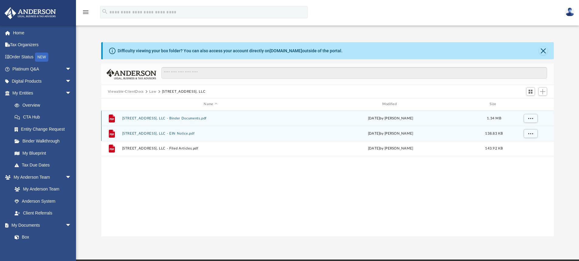 This screenshot has height=261, width=579. Describe the element at coordinates (43, 213) in the screenshot. I see `a: Client Referrals` at that location.